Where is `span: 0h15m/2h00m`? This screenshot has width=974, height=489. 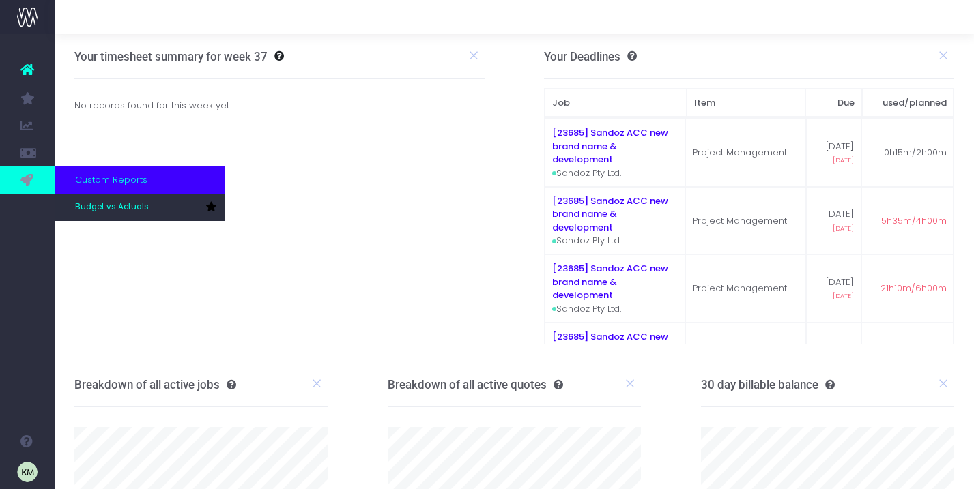
span: 0h15m/2h00m is located at coordinates (915, 153).